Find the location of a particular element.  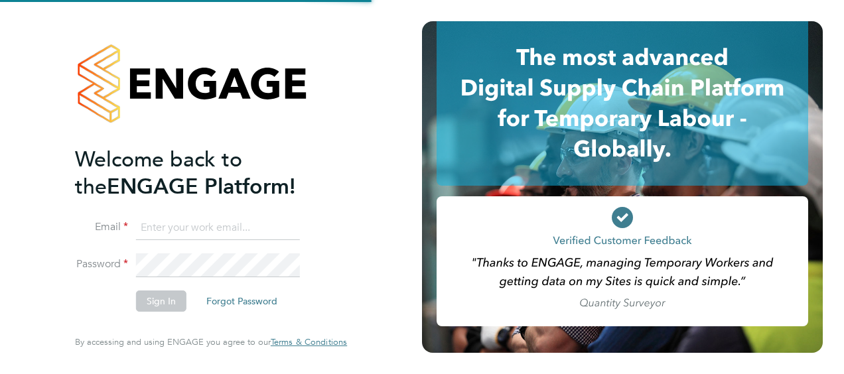

span: Terms & Conditions is located at coordinates (308, 342).